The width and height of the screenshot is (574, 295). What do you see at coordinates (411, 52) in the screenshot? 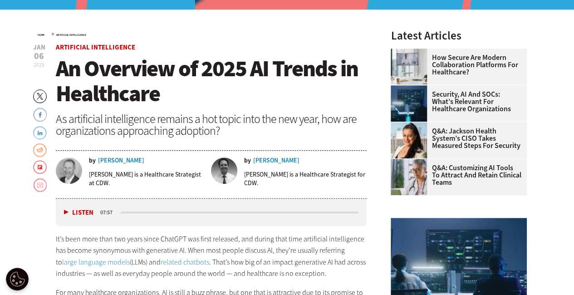
I see `a: care team speaks with physician over conference call` at bounding box center [411, 52].